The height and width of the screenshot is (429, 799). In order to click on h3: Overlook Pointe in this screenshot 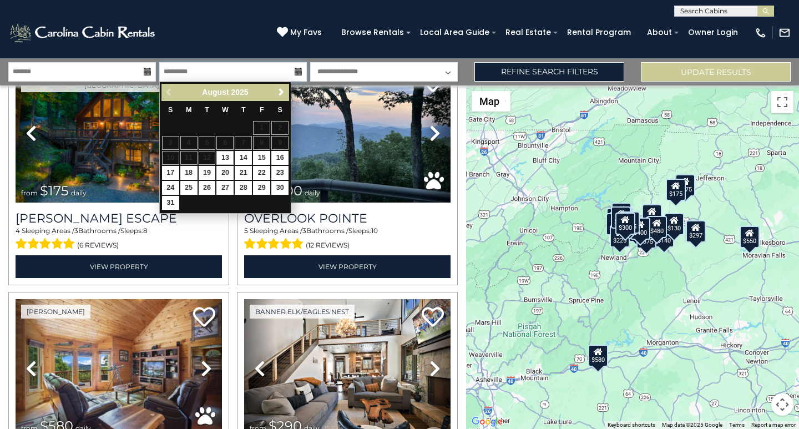, I will do `click(348, 218)`.